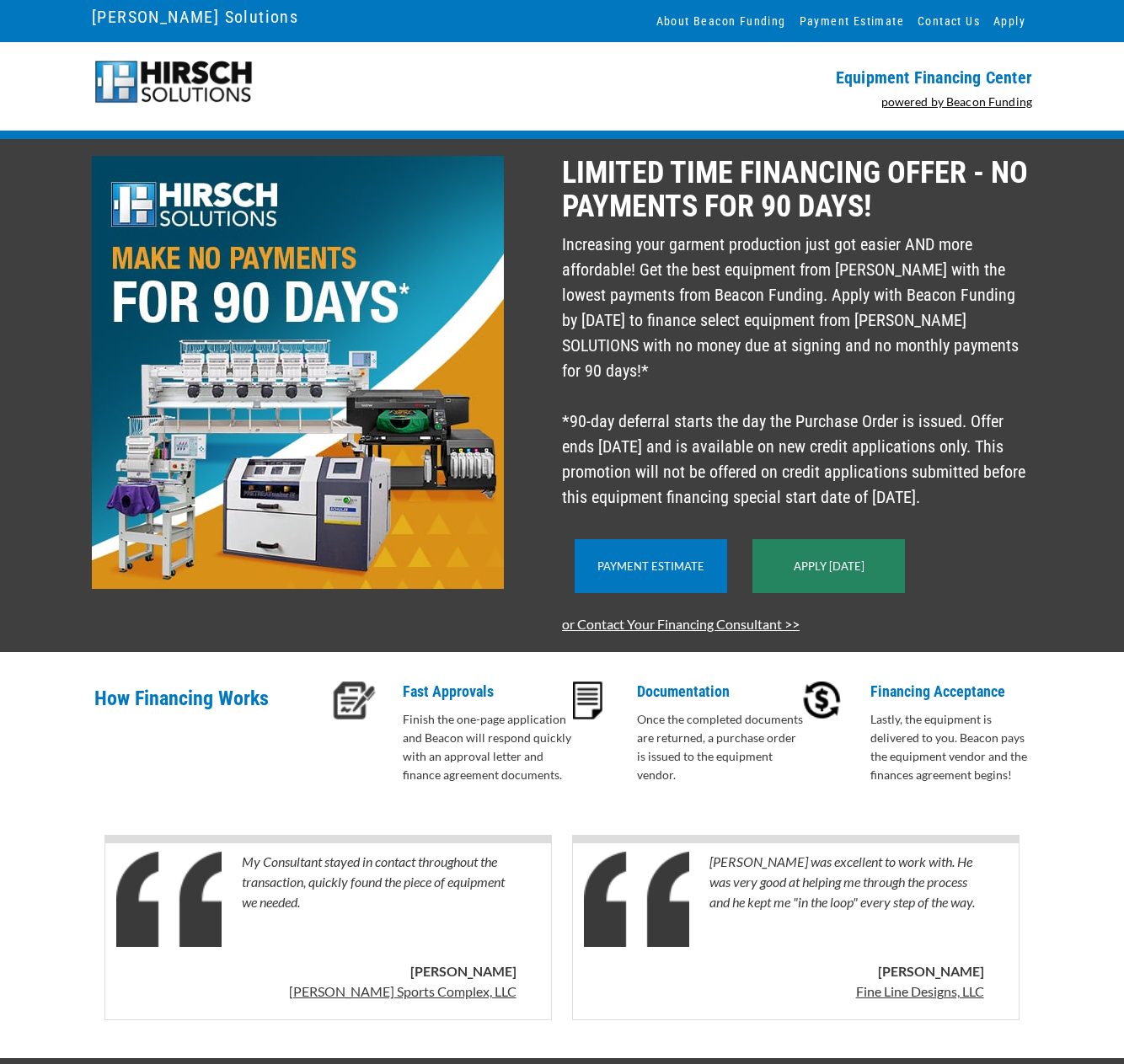  I want to click on p: Finish the one-page application and Beacon will respond quickly with an approval letter and finan..., so click(487, 747).